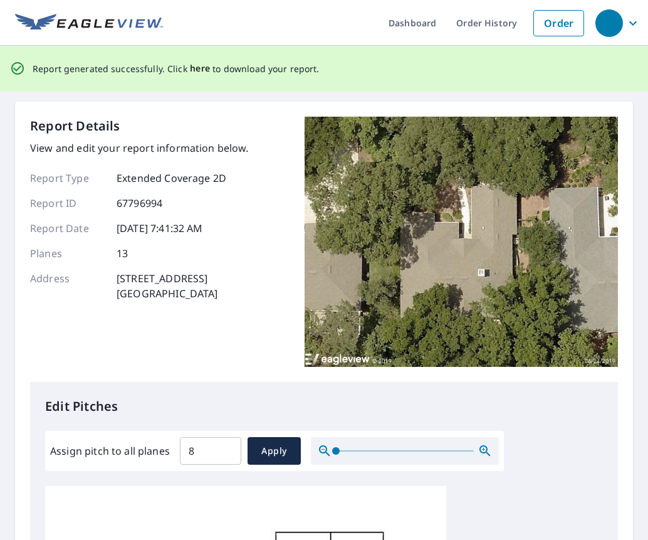 The height and width of the screenshot is (540, 648). What do you see at coordinates (122, 253) in the screenshot?
I see `p: 13` at bounding box center [122, 253].